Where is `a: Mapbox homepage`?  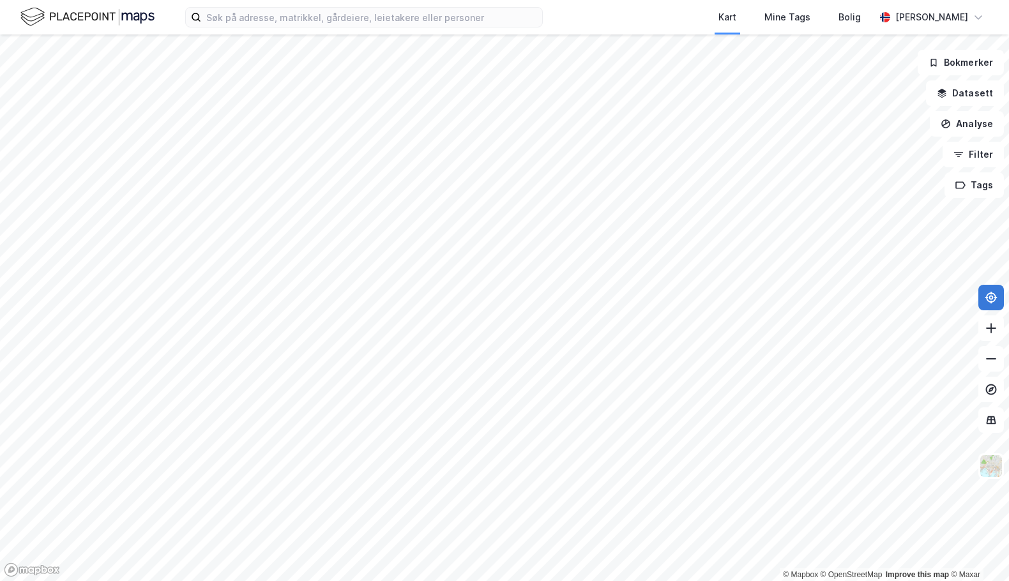
a: Mapbox homepage is located at coordinates (32, 569).